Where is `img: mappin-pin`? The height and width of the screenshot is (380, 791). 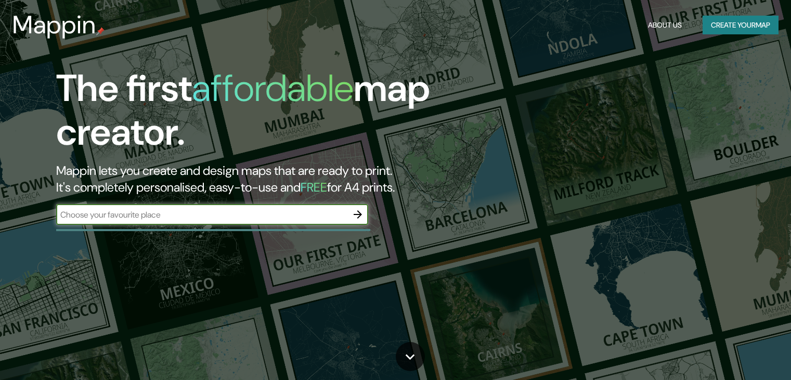 img: mappin-pin is located at coordinates (100, 31).